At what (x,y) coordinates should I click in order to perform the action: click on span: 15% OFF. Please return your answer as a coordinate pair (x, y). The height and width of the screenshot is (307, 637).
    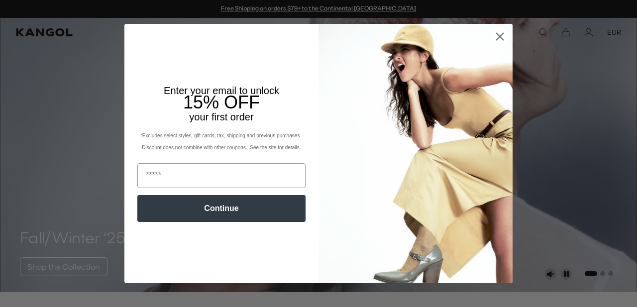
    Looking at the image, I should click on (222, 102).